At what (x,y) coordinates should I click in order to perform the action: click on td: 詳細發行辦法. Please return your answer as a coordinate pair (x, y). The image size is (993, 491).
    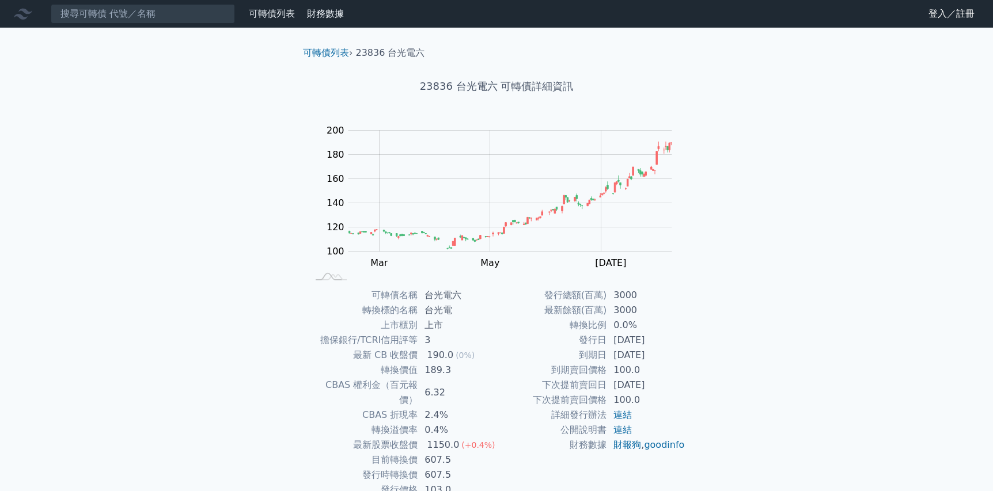
    Looking at the image, I should click on (551, 415).